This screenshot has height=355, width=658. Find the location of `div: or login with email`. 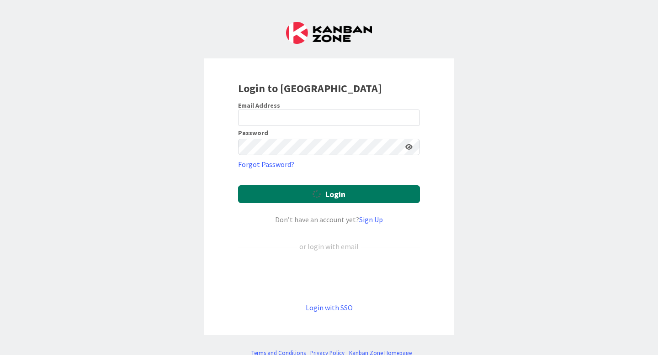

div: or login with email is located at coordinates (329, 247).